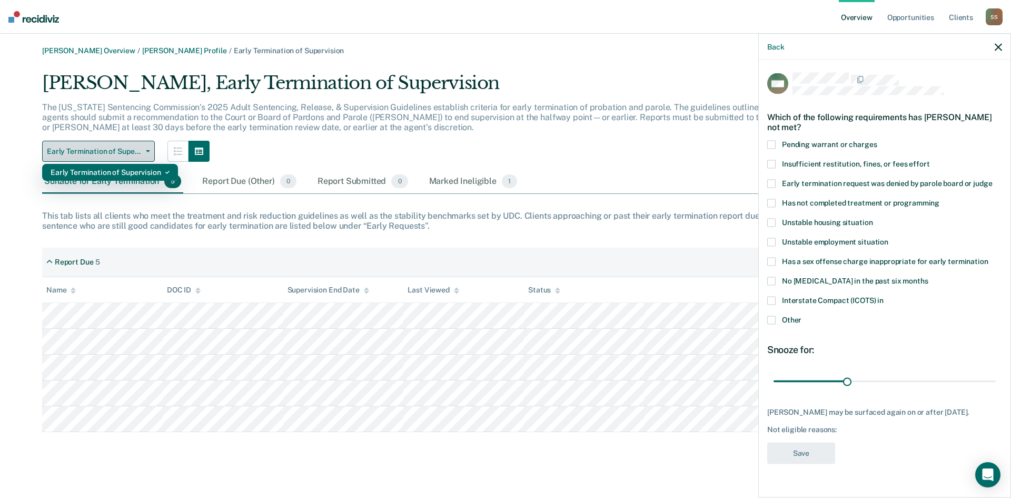 The width and height of the screenshot is (1011, 498). What do you see at coordinates (113, 182) in the screenshot?
I see `div: Suitable for Early Termination` at bounding box center [113, 182].